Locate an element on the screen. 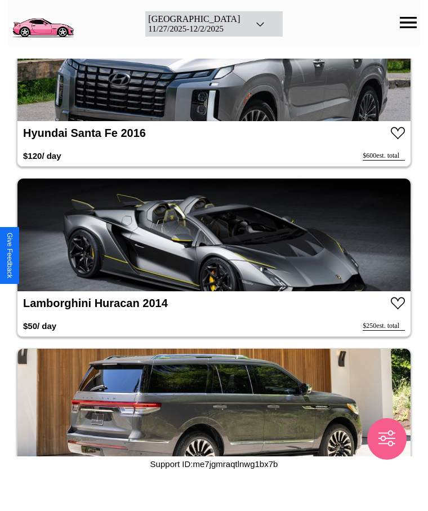 This screenshot has width=428, height=511. div: Give Feedback is located at coordinates (10, 255).